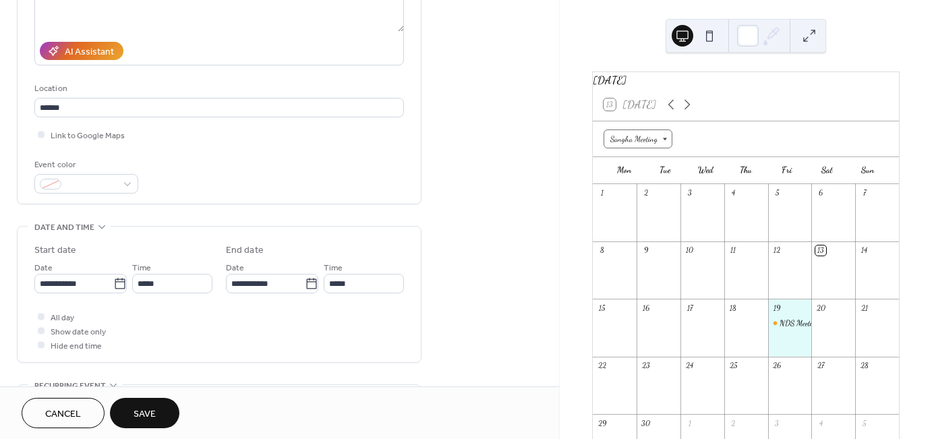 The image size is (932, 439). Describe the element at coordinates (602, 308) in the screenshot. I see `div: 15` at that location.